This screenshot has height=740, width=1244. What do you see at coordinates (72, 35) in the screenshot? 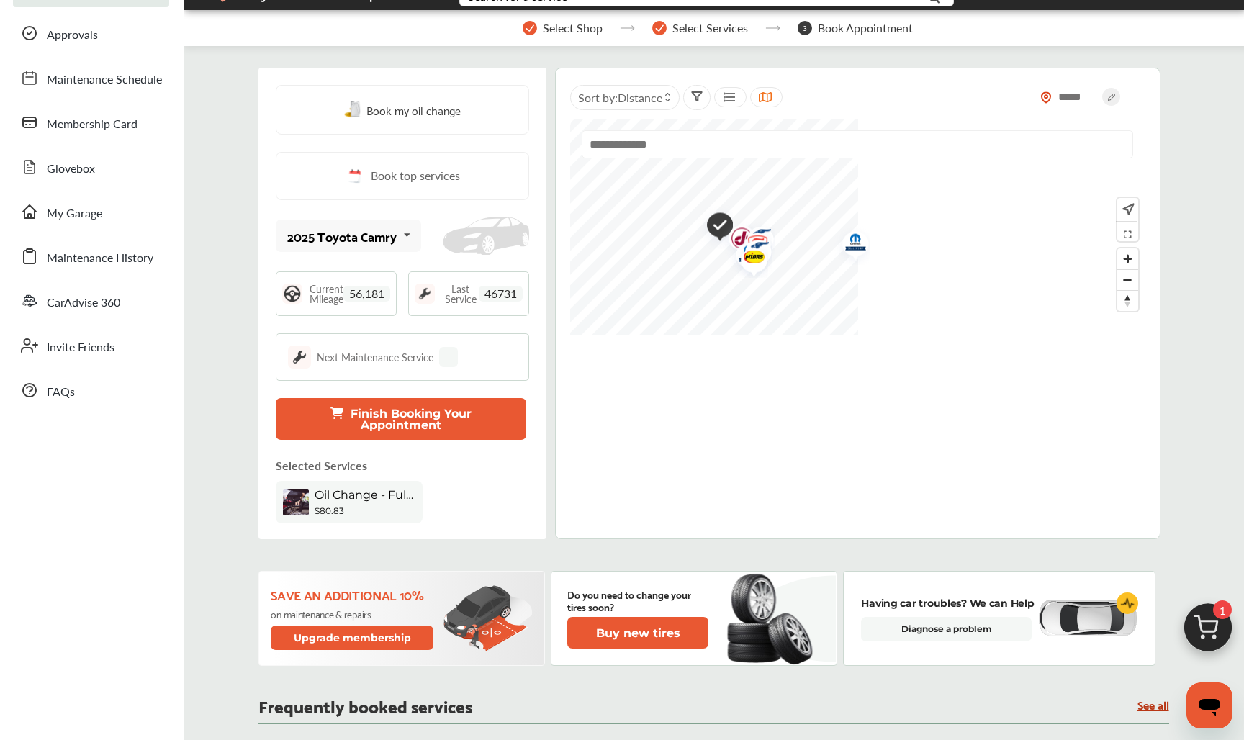
I see `span: Approvals` at bounding box center [72, 35].